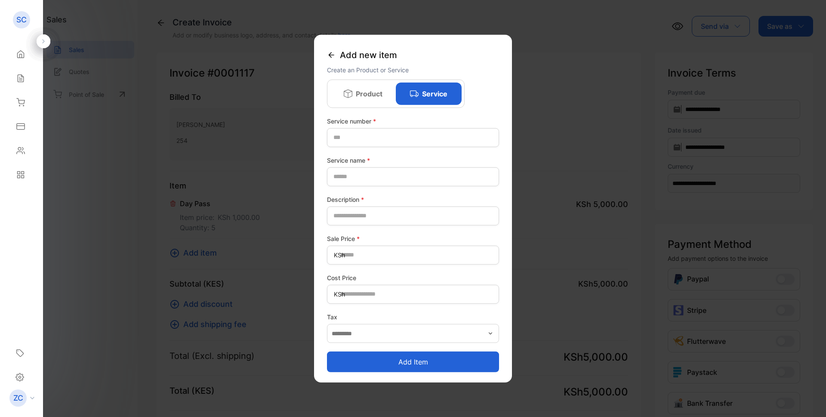  I want to click on label: Service number, so click(413, 121).